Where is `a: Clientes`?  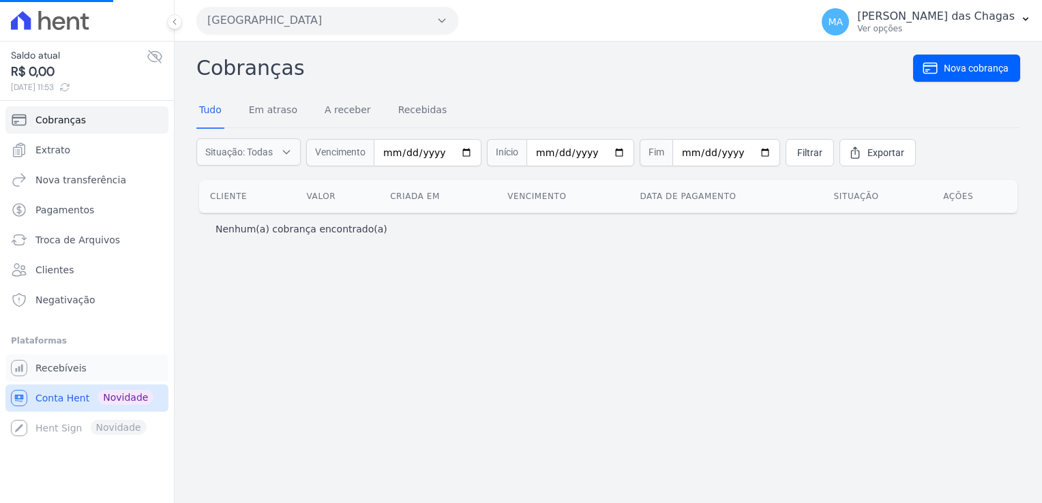 a: Clientes is located at coordinates (87, 270).